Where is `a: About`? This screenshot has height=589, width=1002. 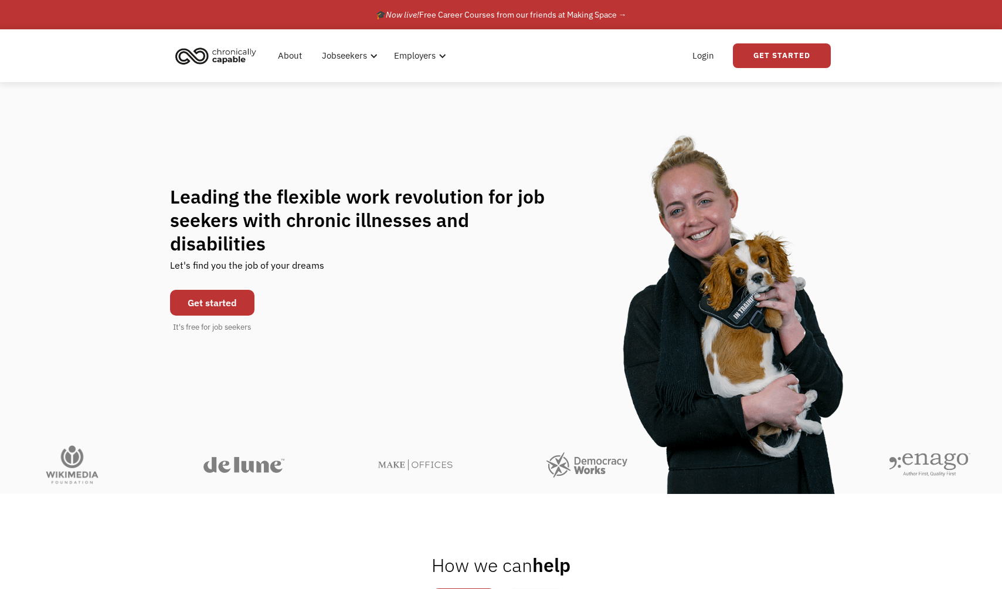 a: About is located at coordinates (290, 56).